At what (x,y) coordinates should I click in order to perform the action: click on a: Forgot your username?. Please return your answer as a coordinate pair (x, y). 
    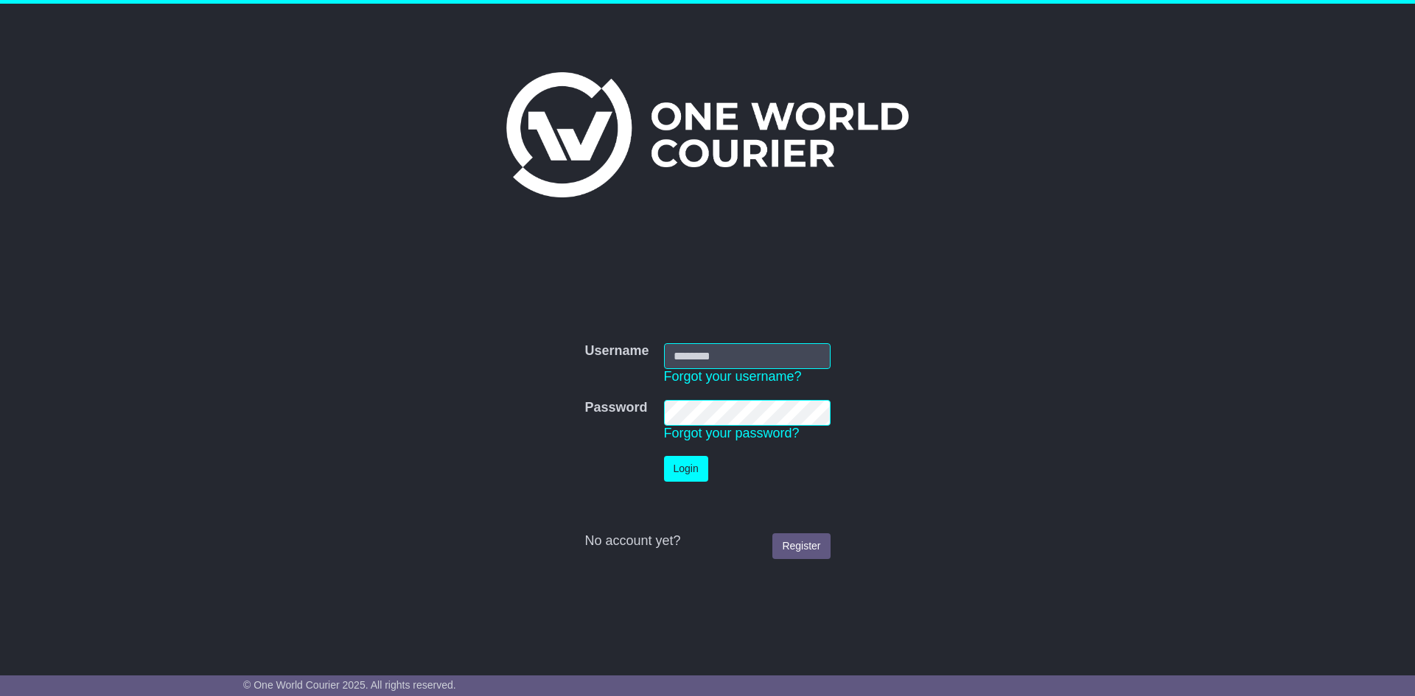
    Looking at the image, I should click on (732, 376).